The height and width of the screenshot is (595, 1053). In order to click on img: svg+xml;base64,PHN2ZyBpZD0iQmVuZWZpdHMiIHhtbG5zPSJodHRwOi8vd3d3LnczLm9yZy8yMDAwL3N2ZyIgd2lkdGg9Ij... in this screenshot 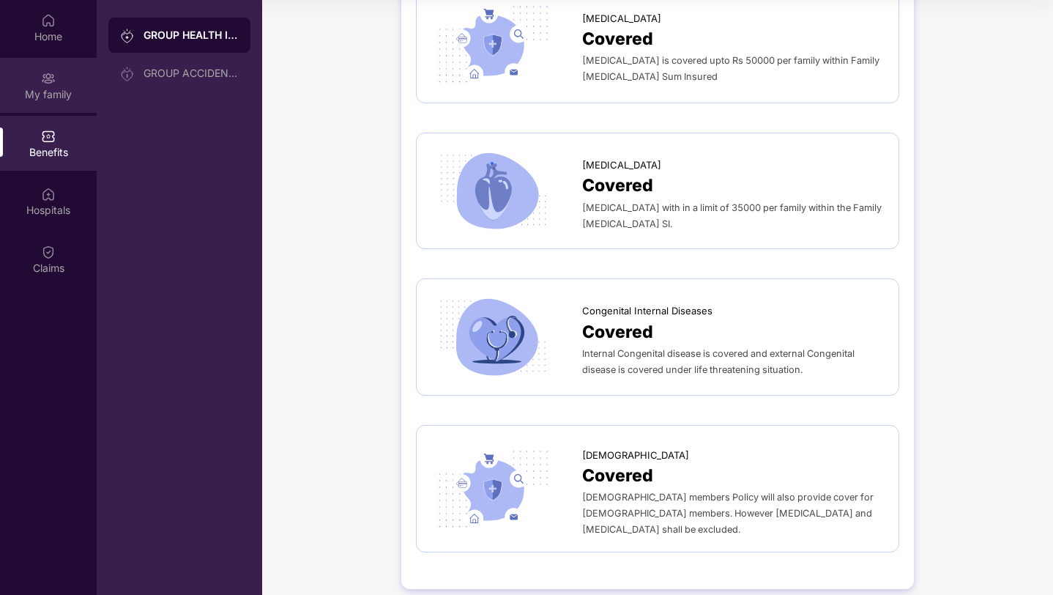, I will do `click(48, 136)`.